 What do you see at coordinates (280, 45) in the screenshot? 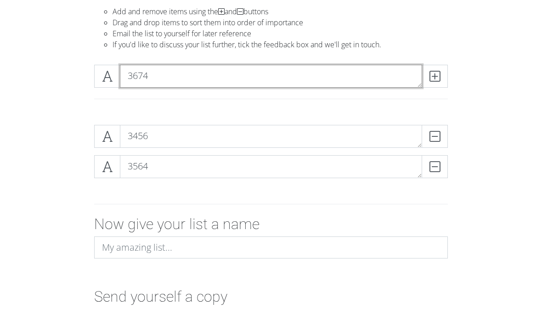
I see `li: If you'd like to discuss your list further, tick the feedback box and we'll get in touch.` at bounding box center [280, 45].